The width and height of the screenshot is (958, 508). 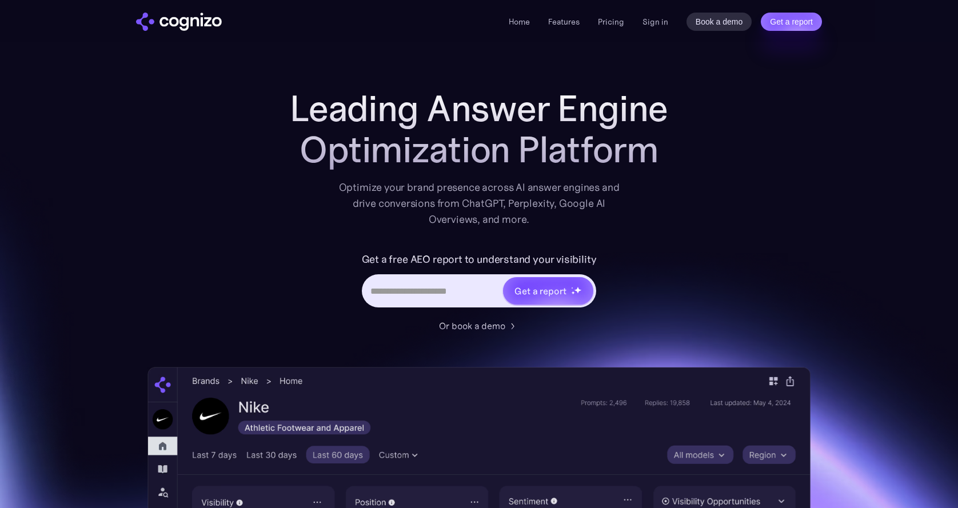 I want to click on a: Home, so click(x=519, y=22).